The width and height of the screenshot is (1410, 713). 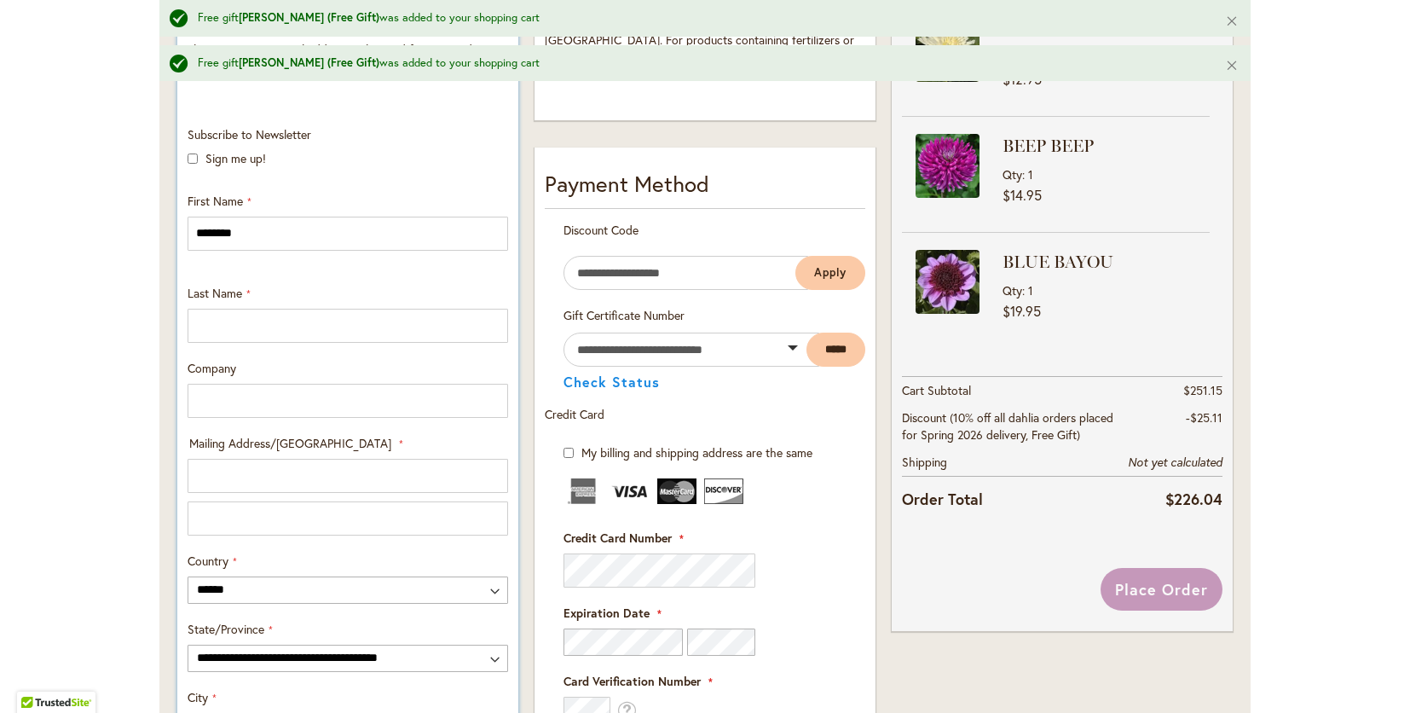 I want to click on button: Apply, so click(x=830, y=273).